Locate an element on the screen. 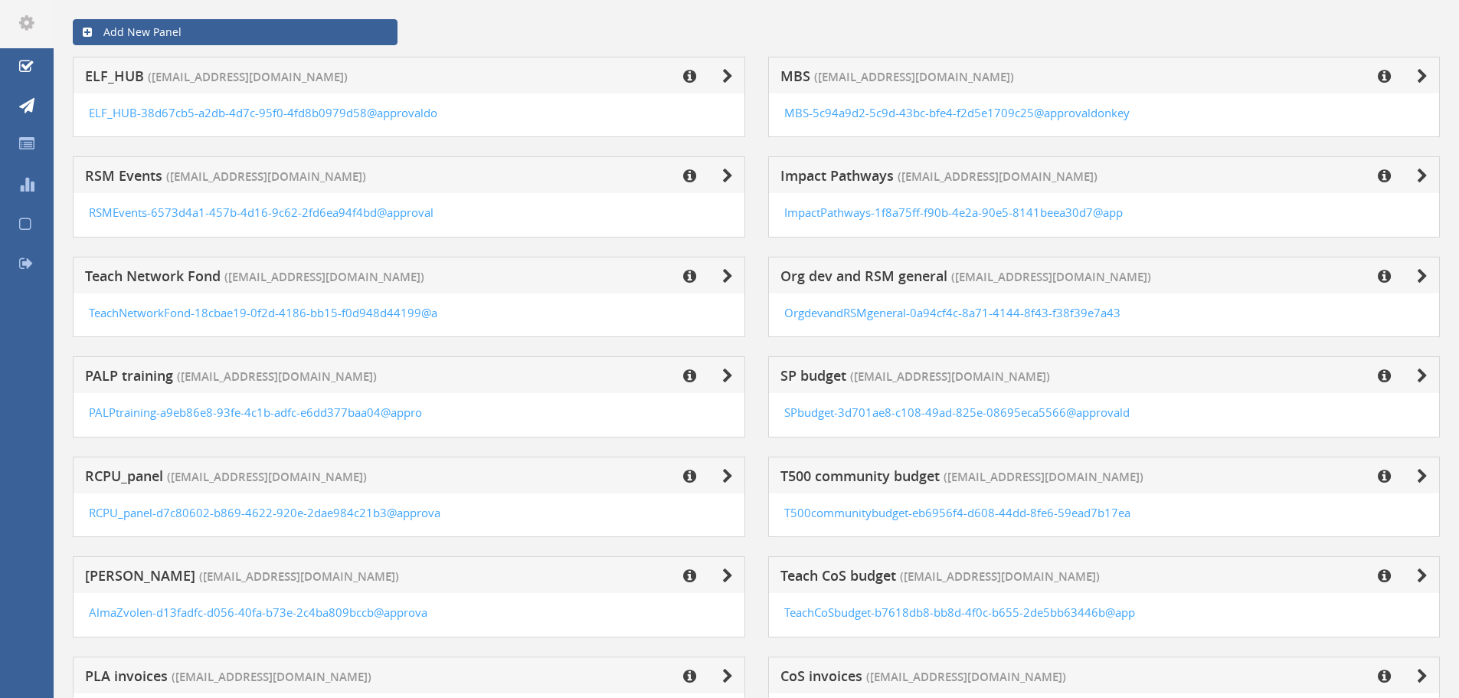 This screenshot has height=698, width=1459. span: PALP training is located at coordinates (129, 375).